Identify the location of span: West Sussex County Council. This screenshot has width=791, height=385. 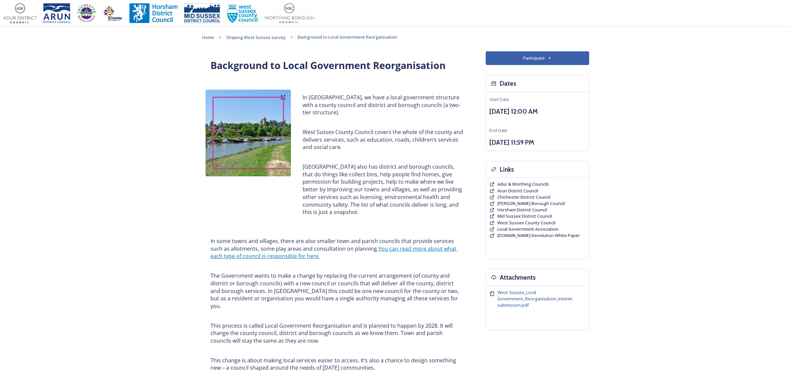
(526, 223).